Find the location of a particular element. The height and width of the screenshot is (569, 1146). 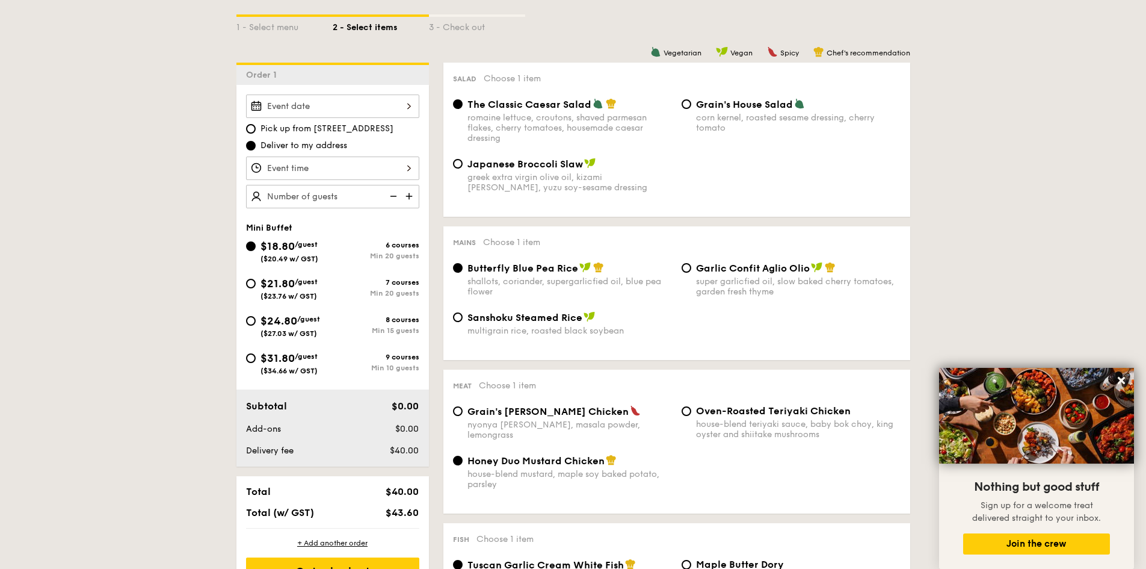

span: Vegetarian is located at coordinates (682, 53).